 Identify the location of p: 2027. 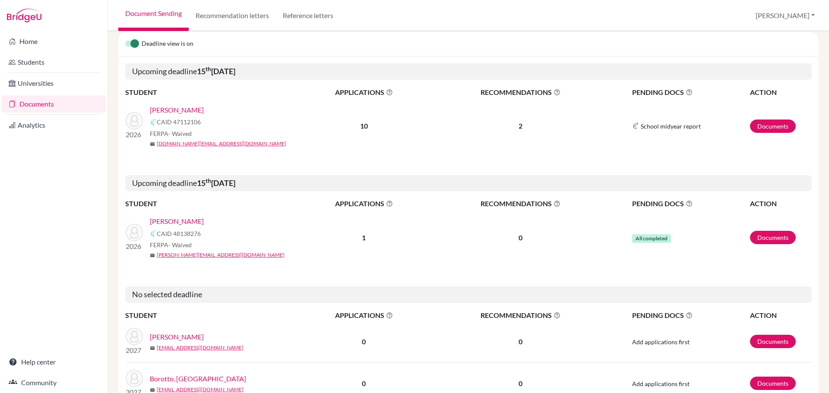
(134, 351).